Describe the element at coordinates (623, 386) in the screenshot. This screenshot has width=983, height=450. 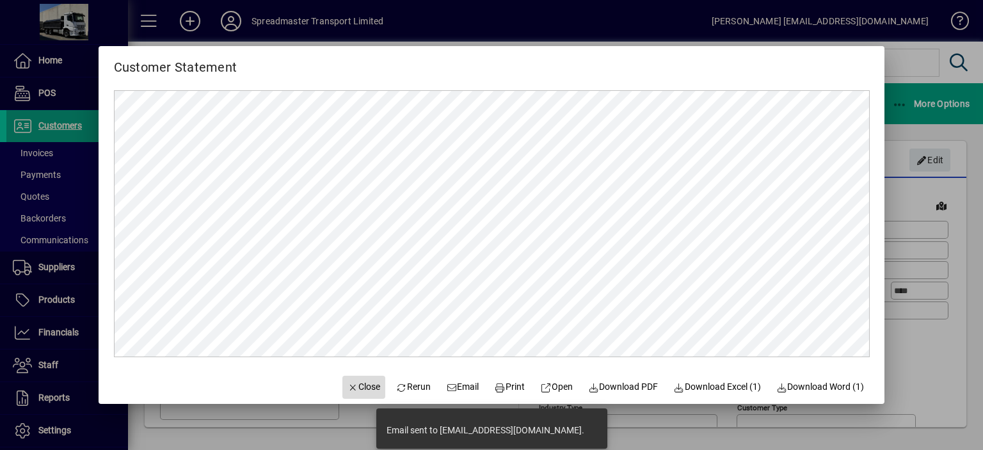
I see `span: Download PDF` at that location.